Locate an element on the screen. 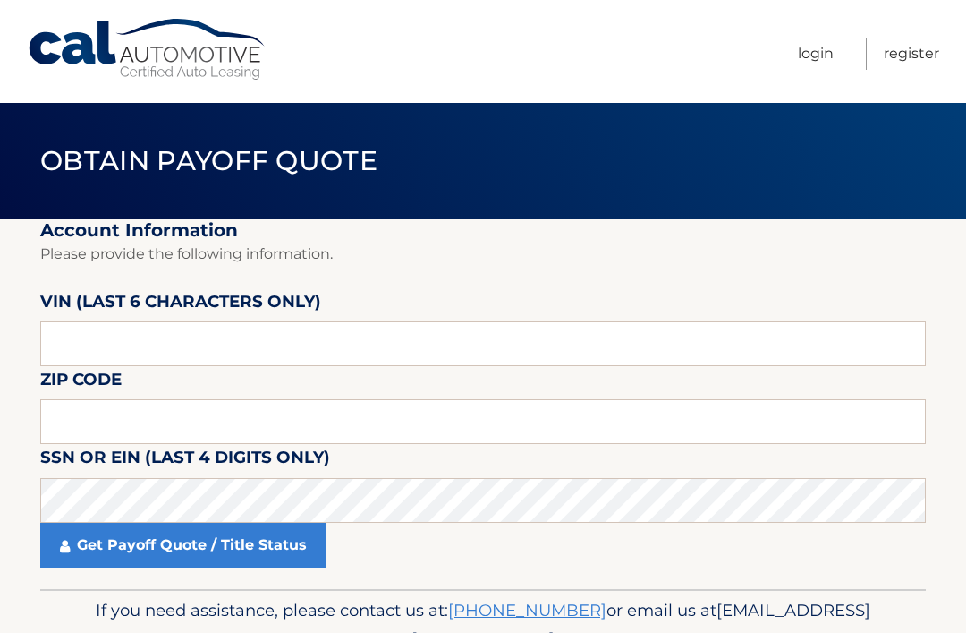 The width and height of the screenshot is (966, 633). a: Login is located at coordinates (816, 54).